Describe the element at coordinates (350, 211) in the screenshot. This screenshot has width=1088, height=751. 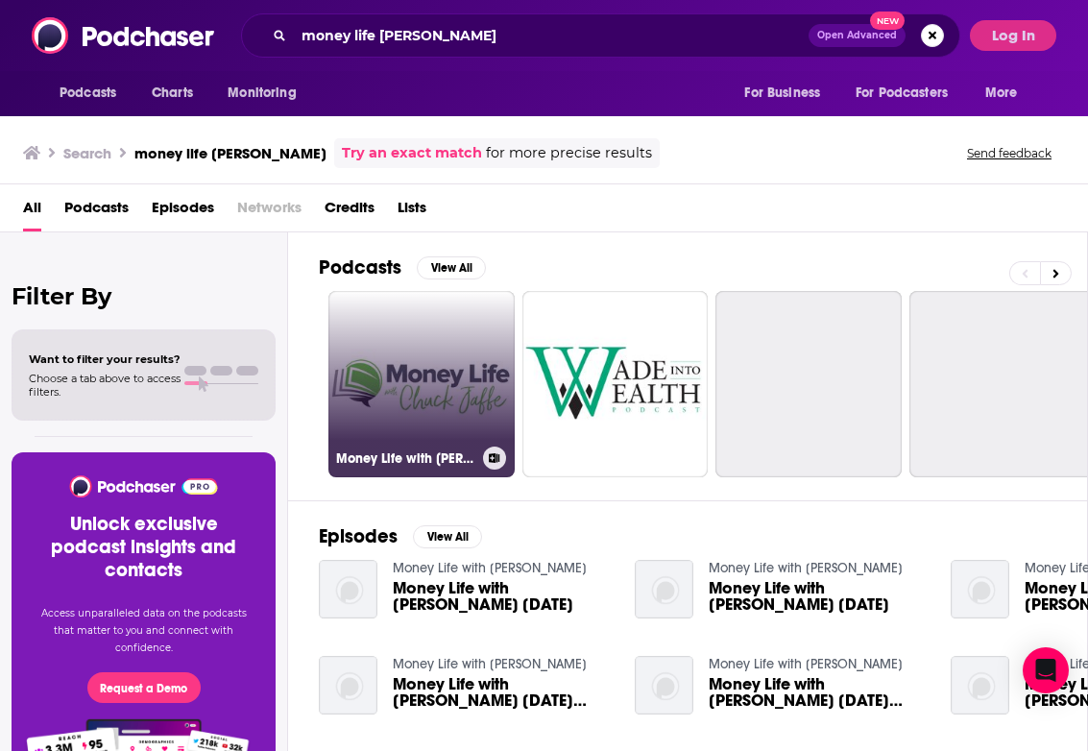
I see `span: Credits` at that location.